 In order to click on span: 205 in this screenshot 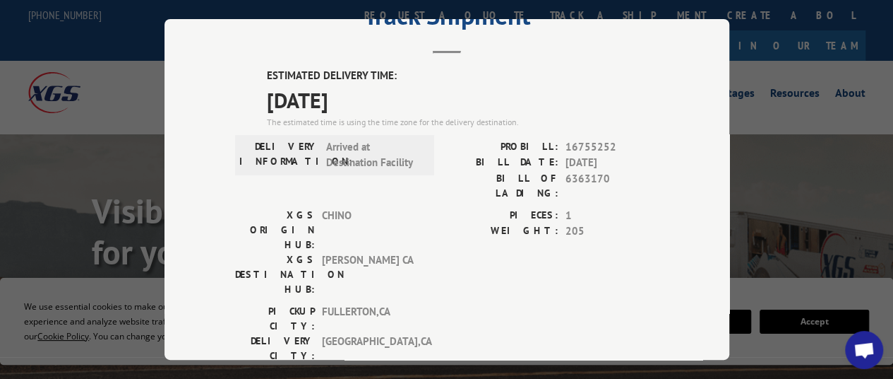, I will do `click(612, 231)`.